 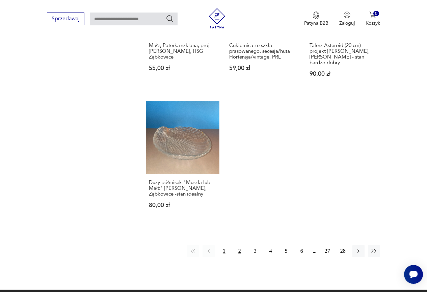 What do you see at coordinates (240, 251) in the screenshot?
I see `button: 2` at bounding box center [240, 251].